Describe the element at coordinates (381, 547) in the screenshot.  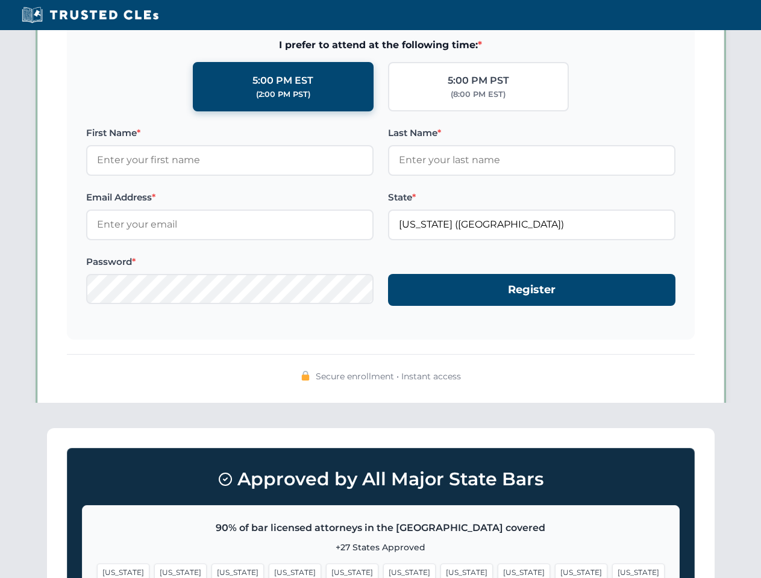
I see `p: +27 States Approved` at that location.